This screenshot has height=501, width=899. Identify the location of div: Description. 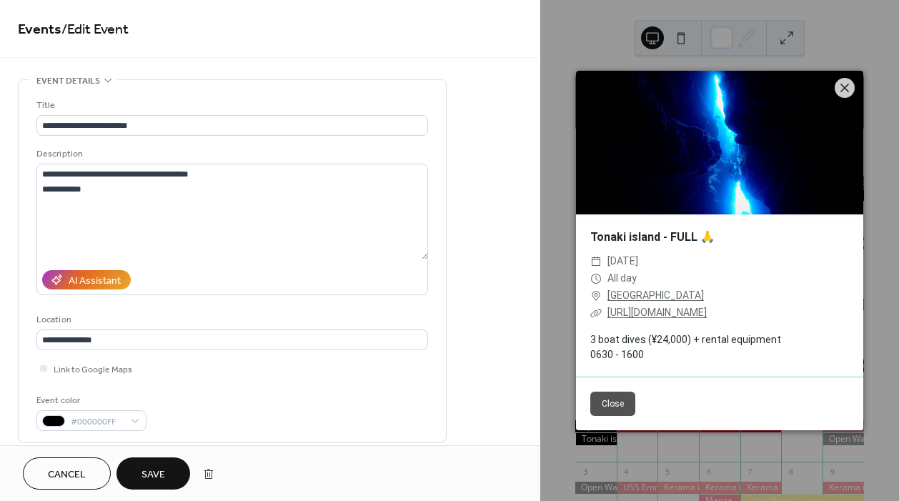
(231, 154).